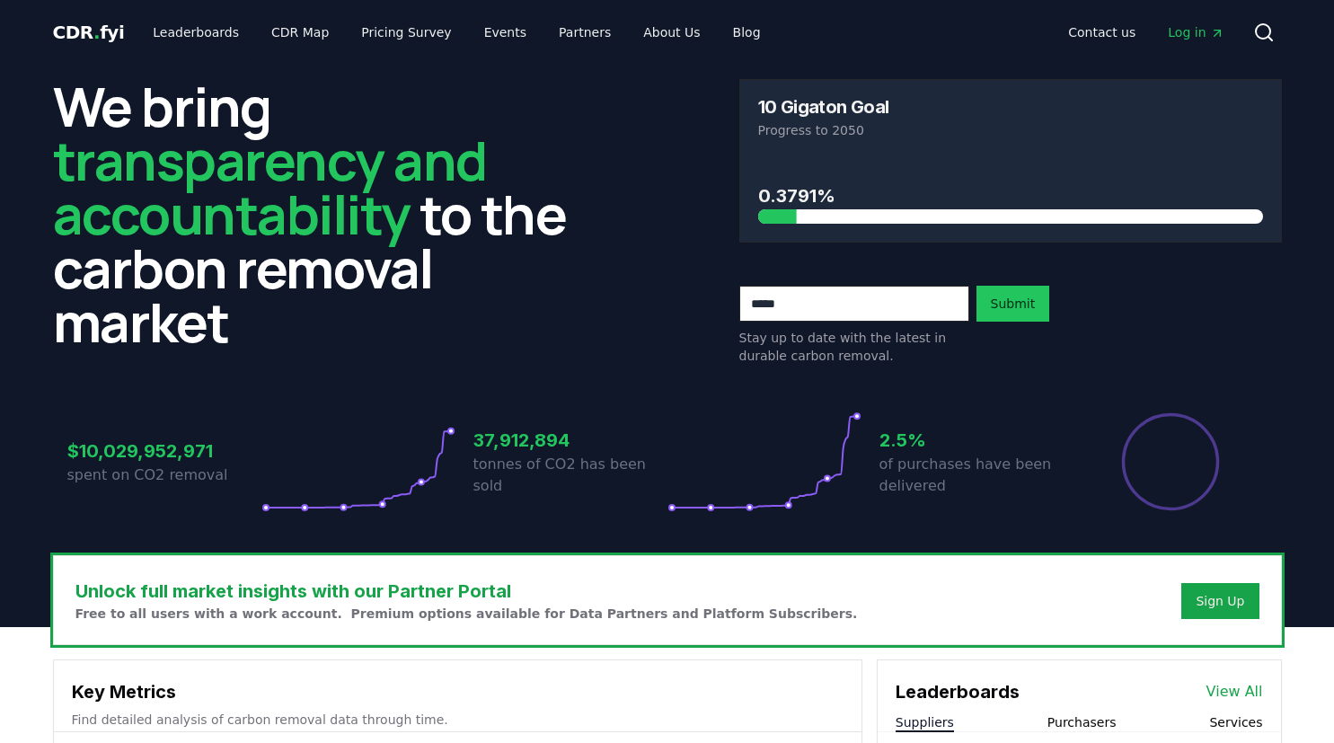 This screenshot has height=743, width=1334. Describe the element at coordinates (976, 440) in the screenshot. I see `h3: 2.5%` at that location.